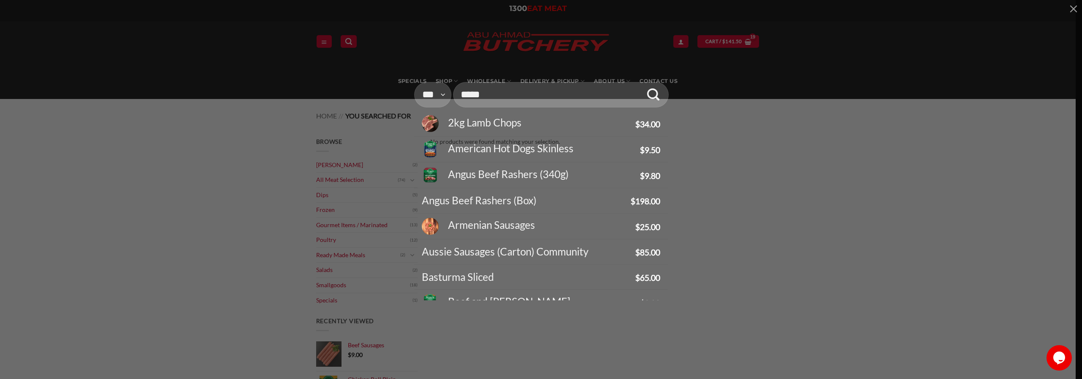 This screenshot has width=1082, height=379. I want to click on bdi: 9.50, so click(650, 150).